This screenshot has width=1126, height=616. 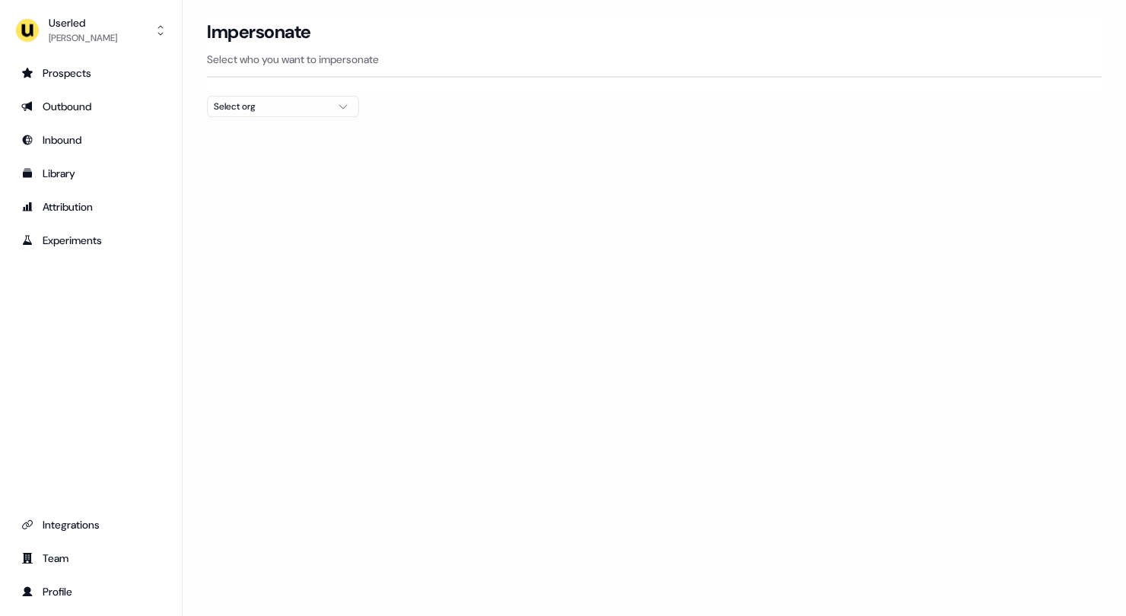 I want to click on div: Profile, so click(x=91, y=592).